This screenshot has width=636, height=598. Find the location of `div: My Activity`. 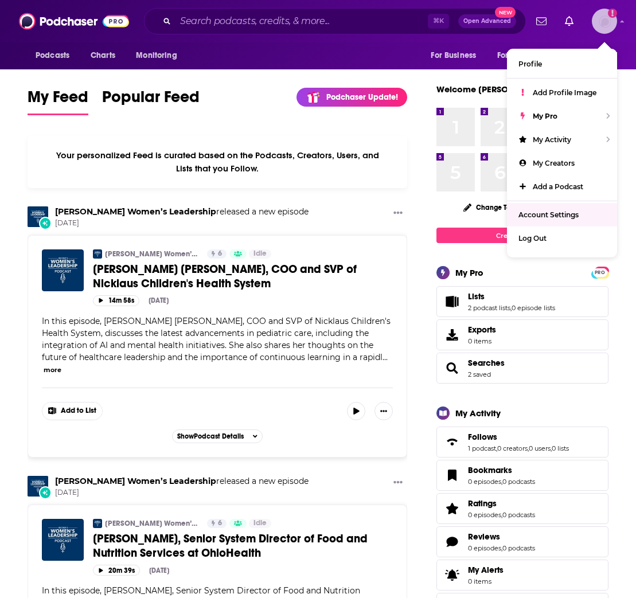

div: My Activity is located at coordinates (478, 413).